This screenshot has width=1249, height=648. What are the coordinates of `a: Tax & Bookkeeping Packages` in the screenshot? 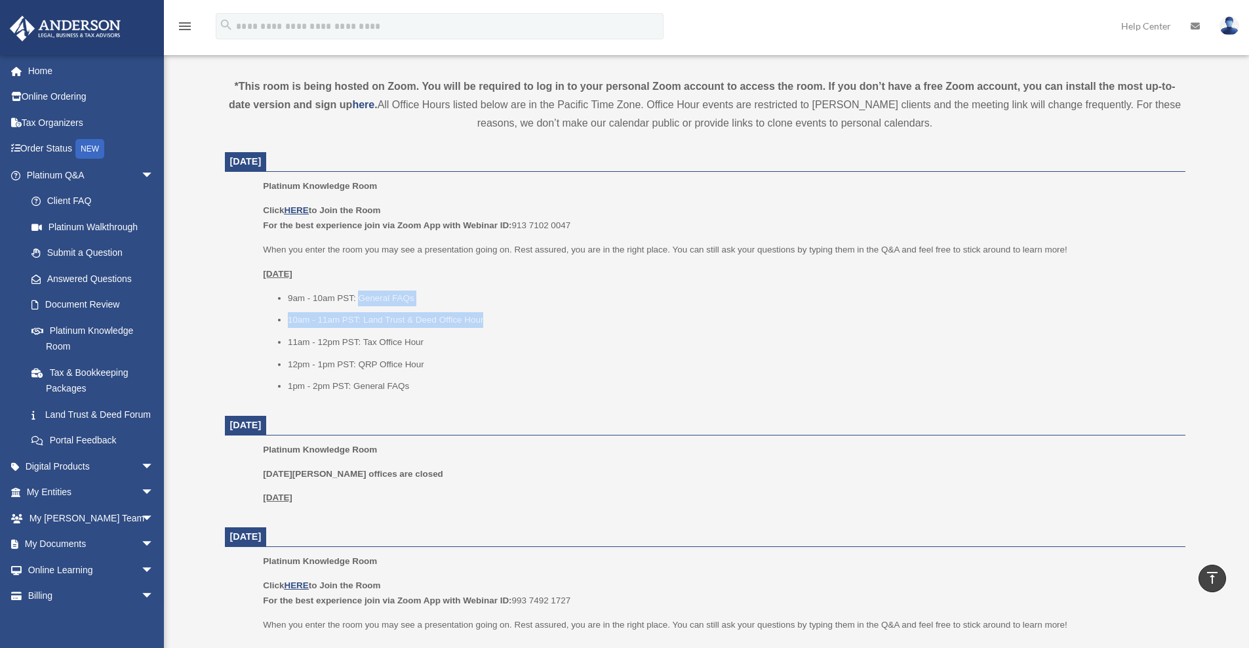 It's located at (96, 380).